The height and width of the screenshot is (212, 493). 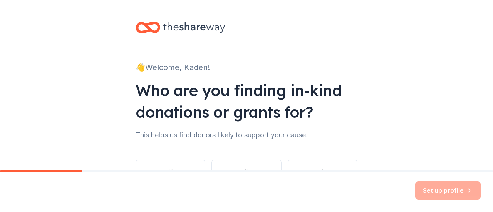 I want to click on div: This helps us find donors likely to support your cause., so click(x=247, y=135).